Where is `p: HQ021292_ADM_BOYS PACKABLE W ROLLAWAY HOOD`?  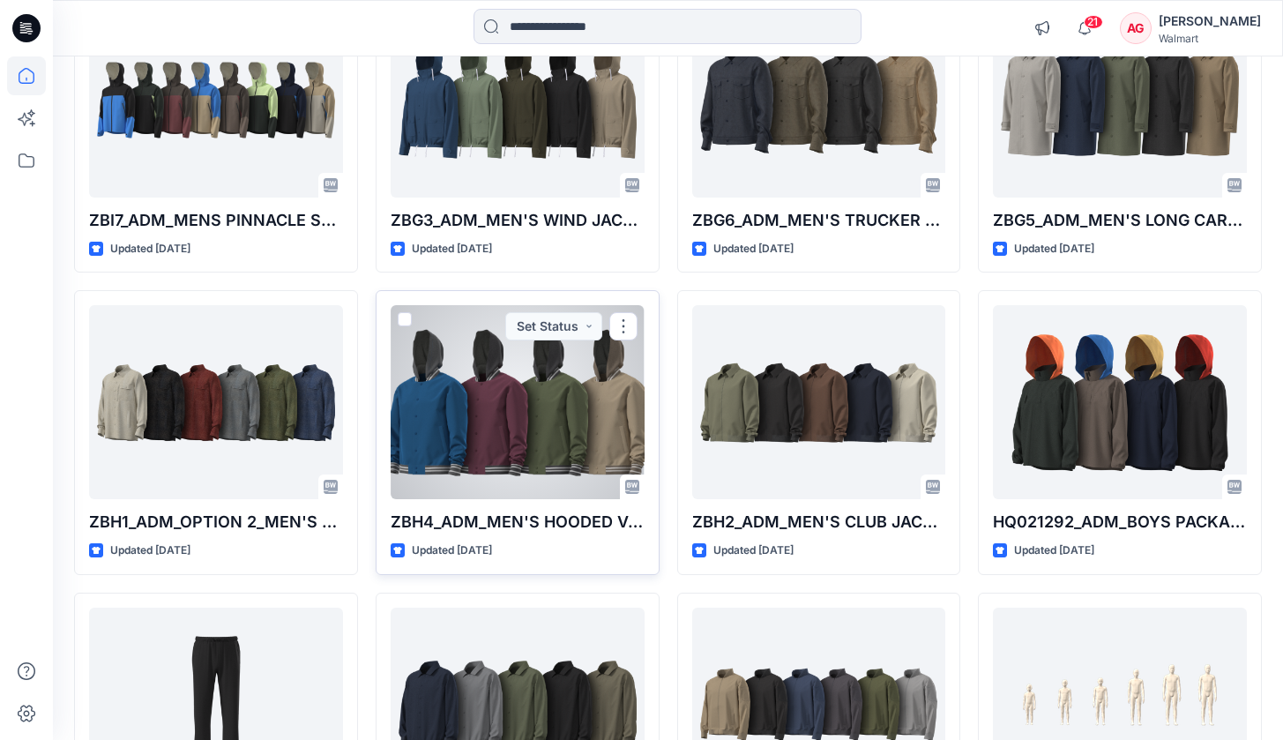 p: HQ021292_ADM_BOYS PACKABLE W ROLLAWAY HOOD is located at coordinates (1120, 522).